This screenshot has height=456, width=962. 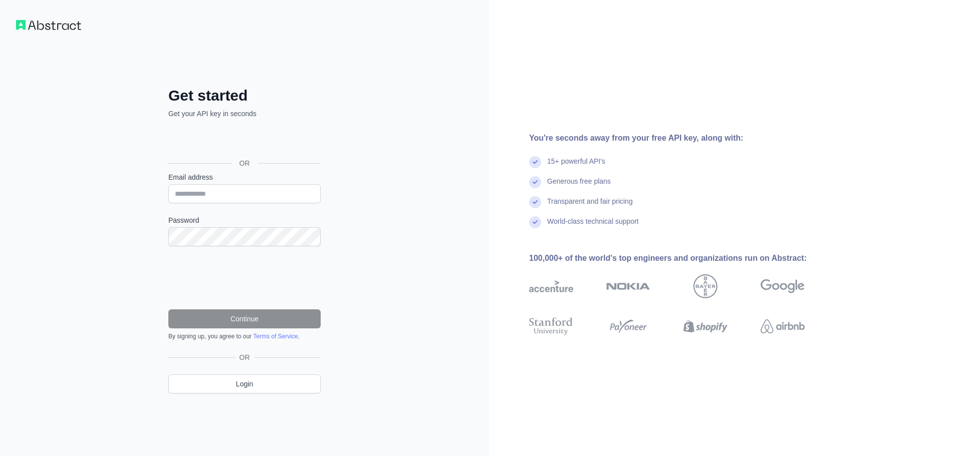 What do you see at coordinates (244, 96) in the screenshot?
I see `h2: Get started` at bounding box center [244, 96].